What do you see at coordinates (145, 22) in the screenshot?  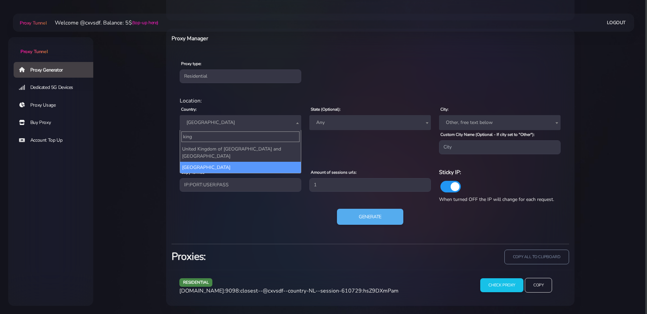 I see `a: (top-up here)` at bounding box center [145, 22].